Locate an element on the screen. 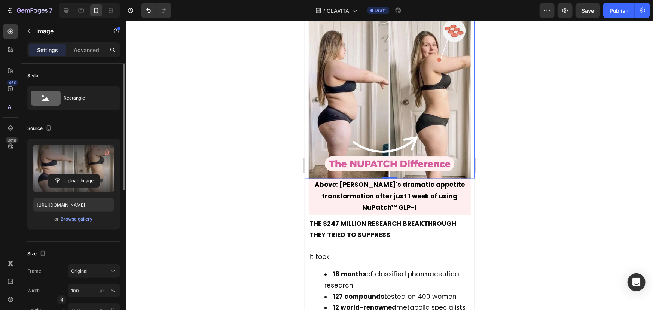 The image size is (653, 310). strong: 127 compounds is located at coordinates (54, 276).